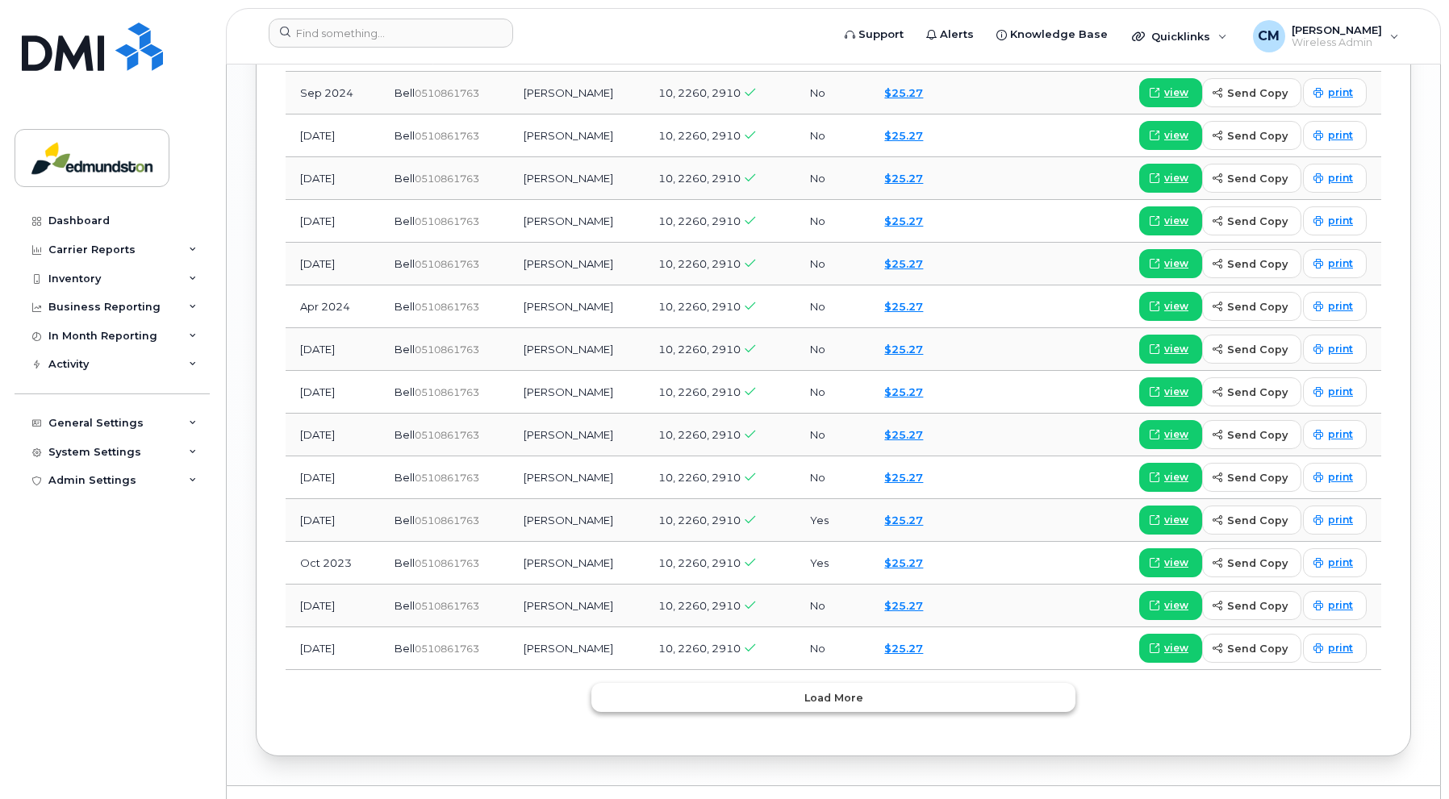 The width and height of the screenshot is (1449, 799). What do you see at coordinates (874, 35) in the screenshot?
I see `a: Support` at bounding box center [874, 35].